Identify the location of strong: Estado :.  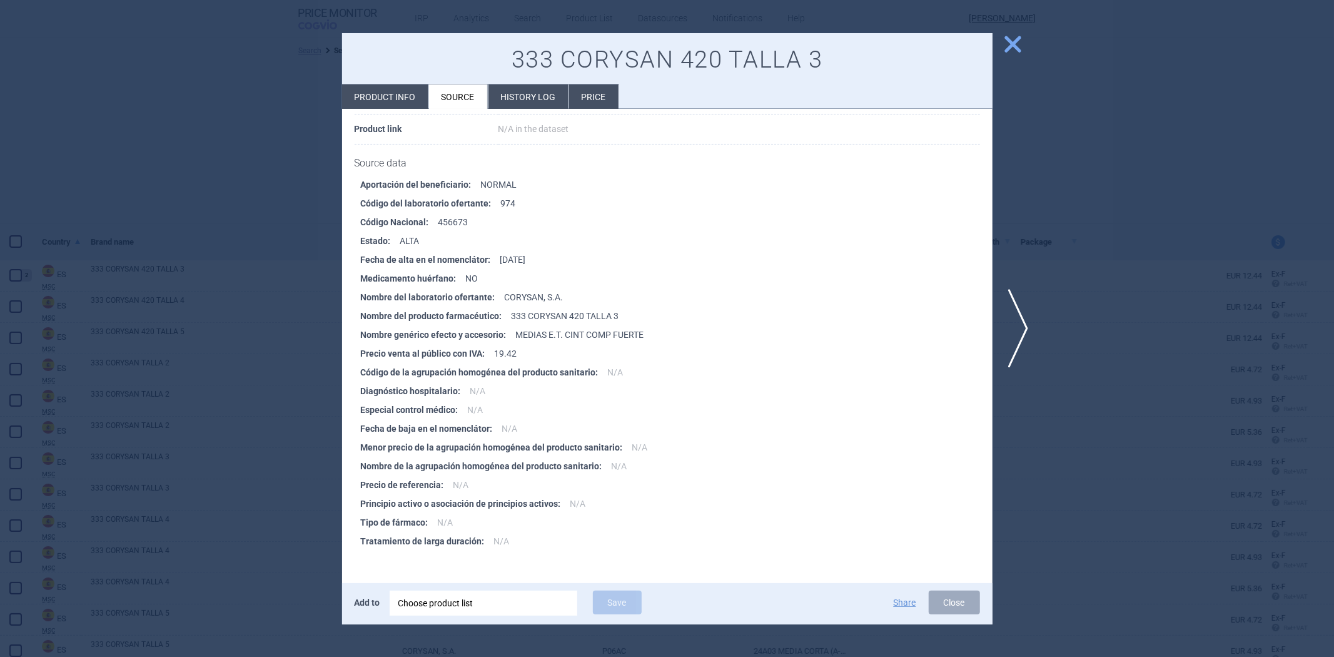
(380, 241).